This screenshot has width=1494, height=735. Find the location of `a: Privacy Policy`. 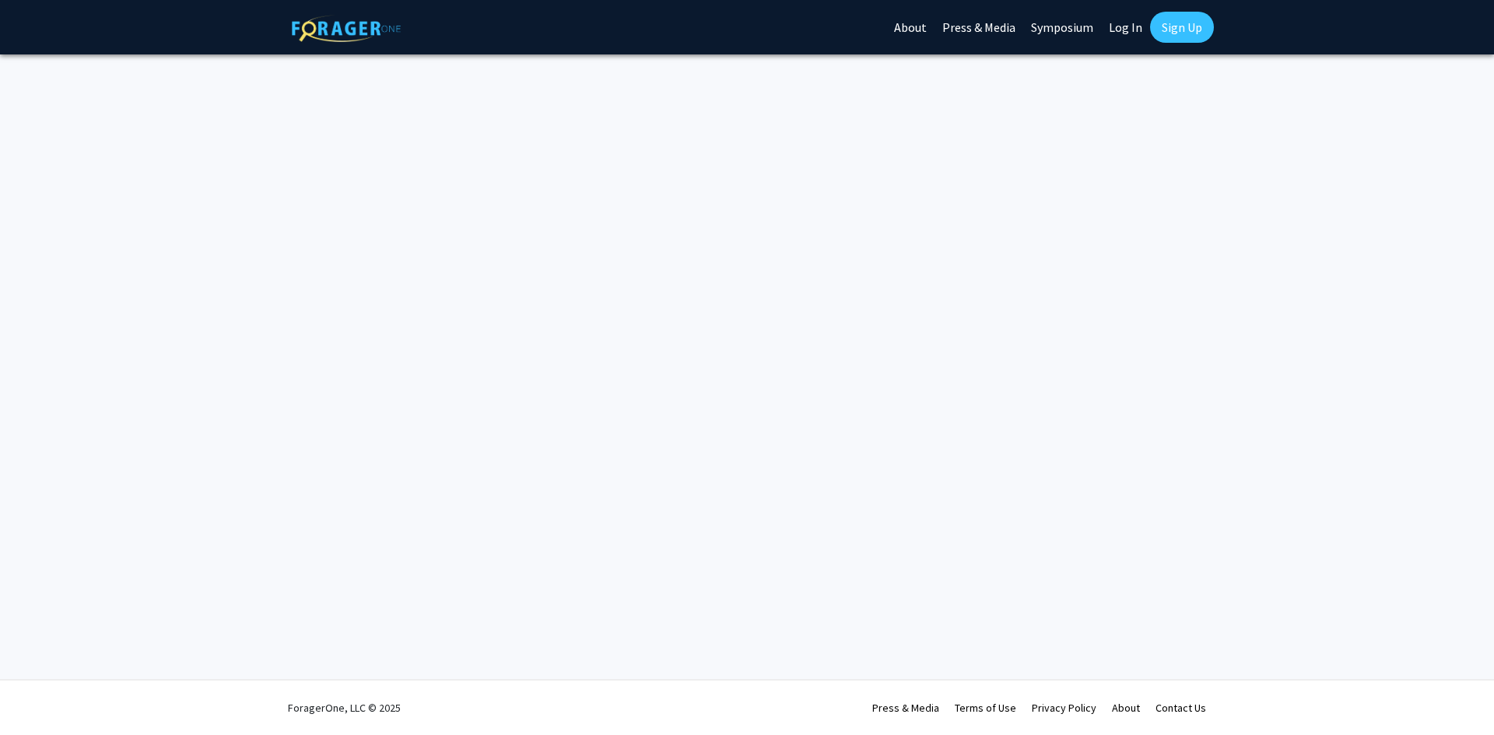

a: Privacy Policy is located at coordinates (1064, 708).